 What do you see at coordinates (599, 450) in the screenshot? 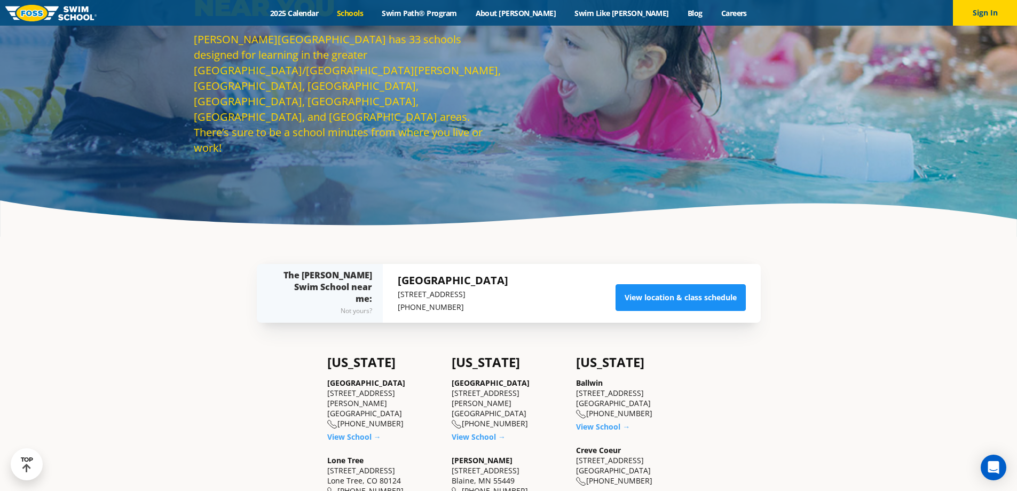
I see `a: Creve Coeur` at bounding box center [599, 450].